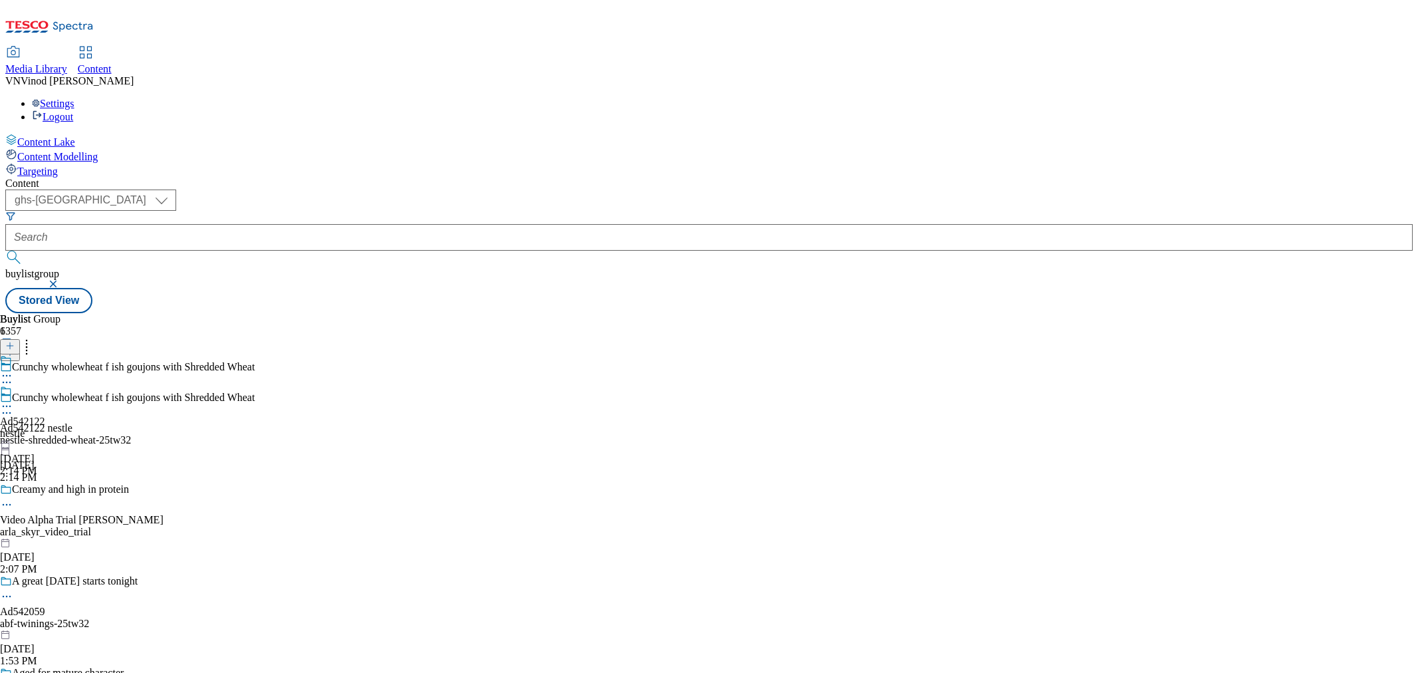 The height and width of the screenshot is (673, 1418). What do you see at coordinates (709, 141) in the screenshot?
I see `a: Content Lake` at bounding box center [709, 141].